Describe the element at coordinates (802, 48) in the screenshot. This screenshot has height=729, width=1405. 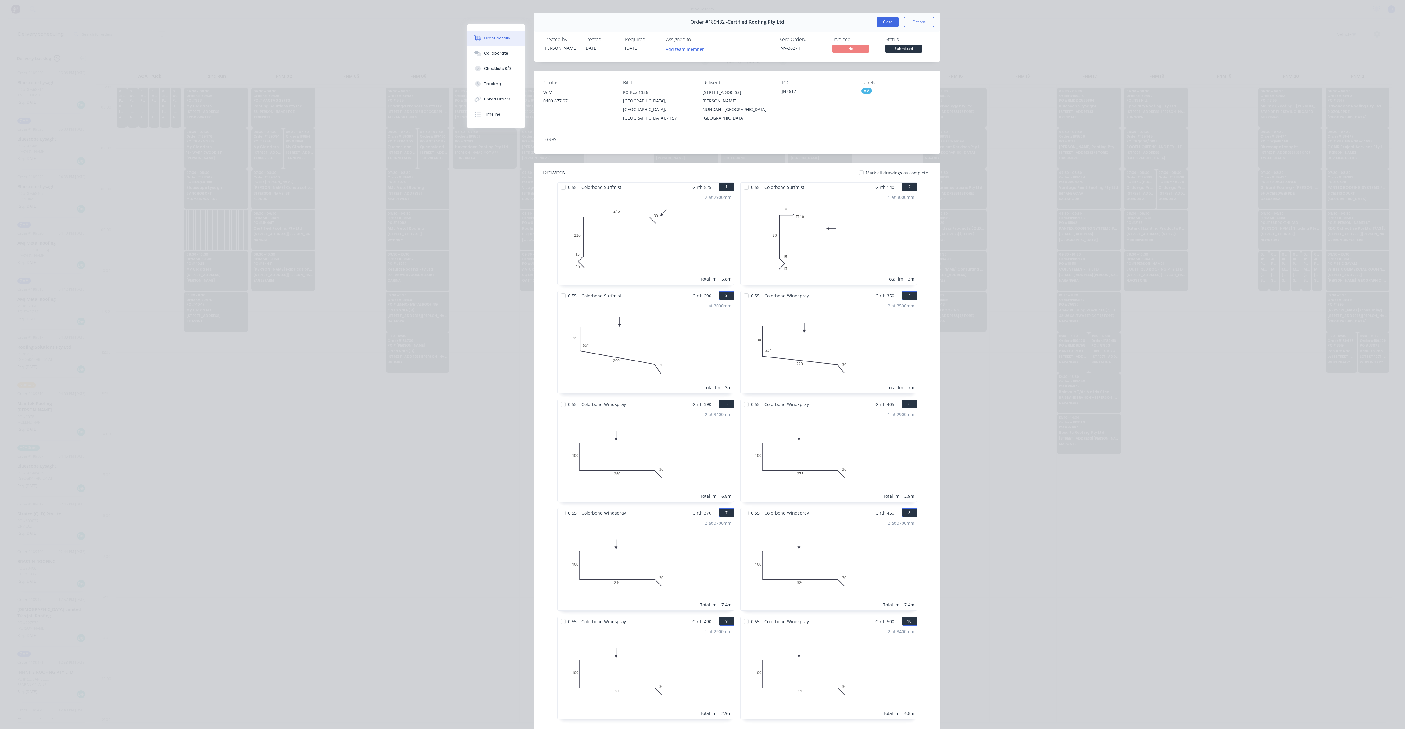
I see `div: INV-36274` at that location.